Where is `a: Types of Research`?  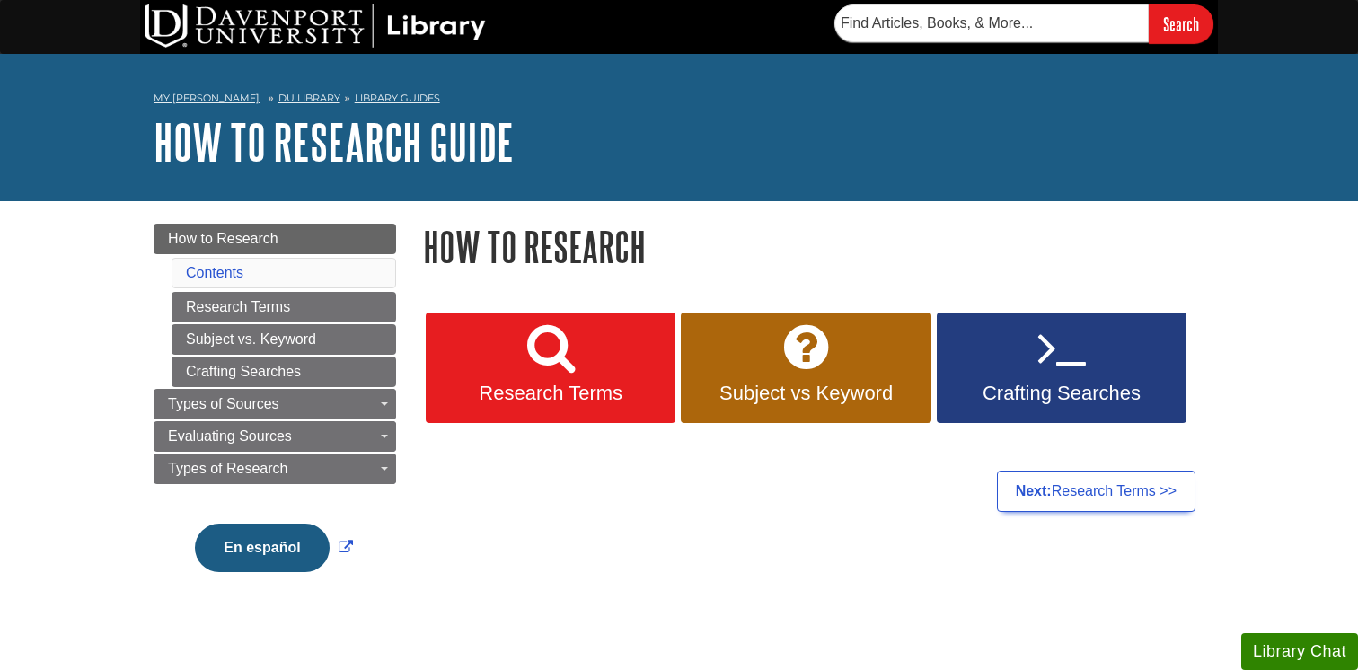
a: Types of Research is located at coordinates (275, 469).